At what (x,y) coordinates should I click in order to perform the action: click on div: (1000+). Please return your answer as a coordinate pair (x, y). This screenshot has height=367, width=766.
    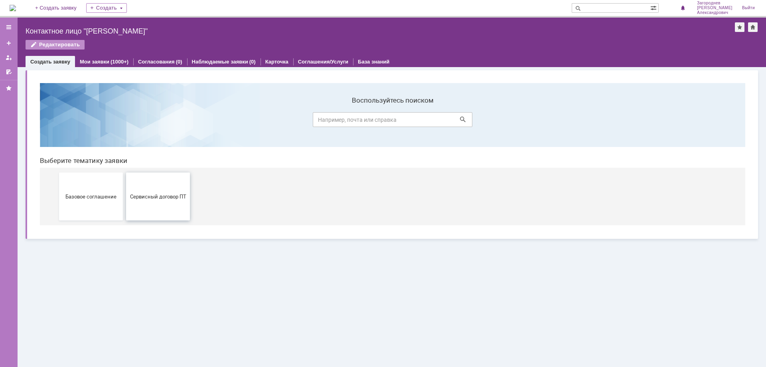
    Looking at the image, I should click on (119, 61).